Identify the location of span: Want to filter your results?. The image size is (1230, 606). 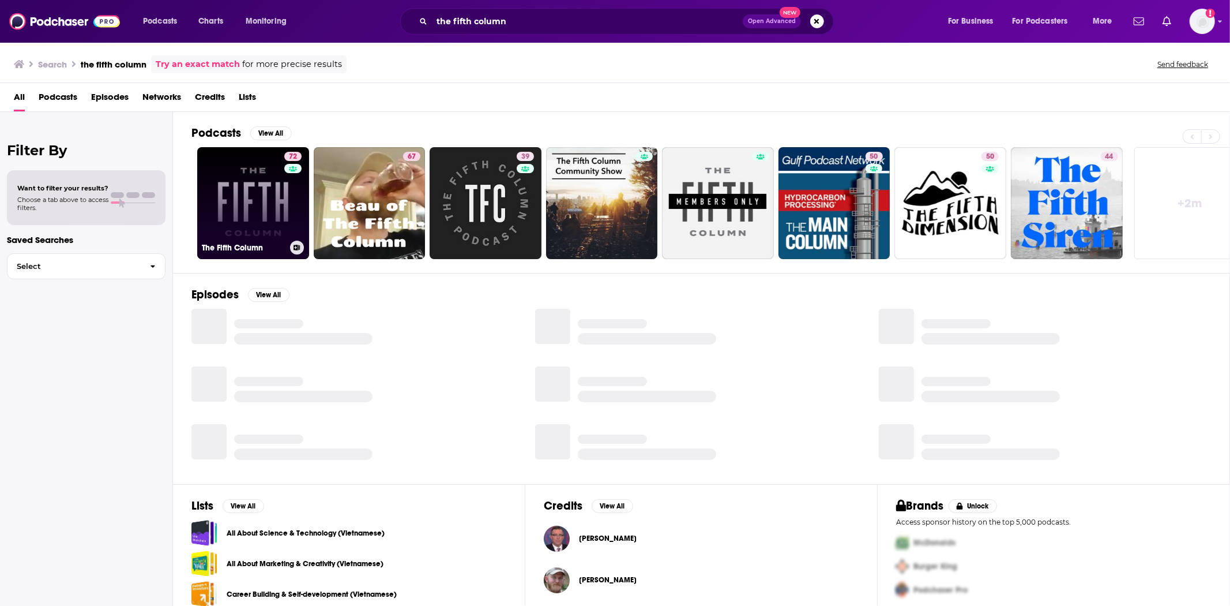
(63, 188).